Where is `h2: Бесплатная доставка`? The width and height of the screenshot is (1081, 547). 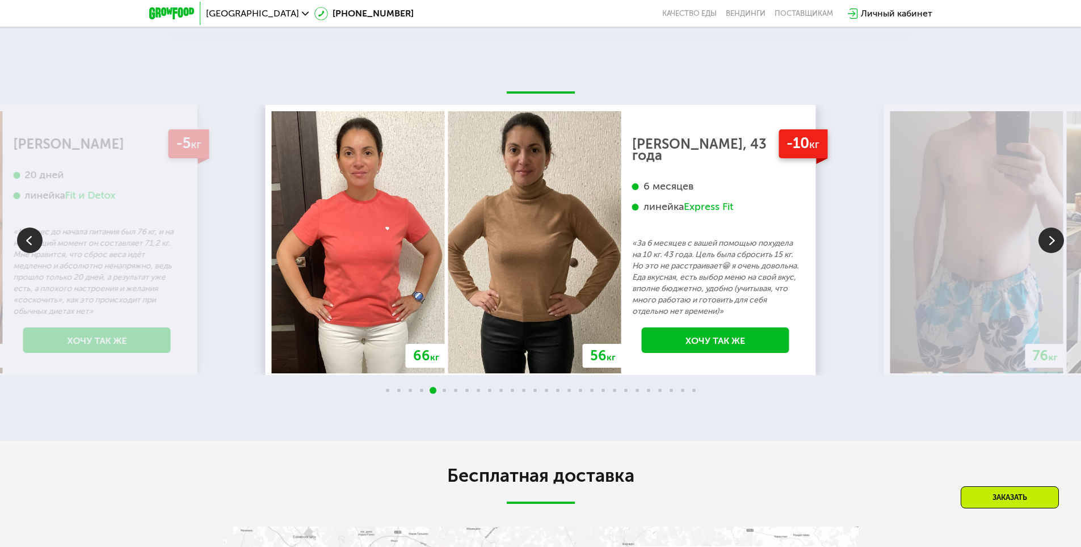 h2: Бесплатная доставка is located at coordinates (541, 475).